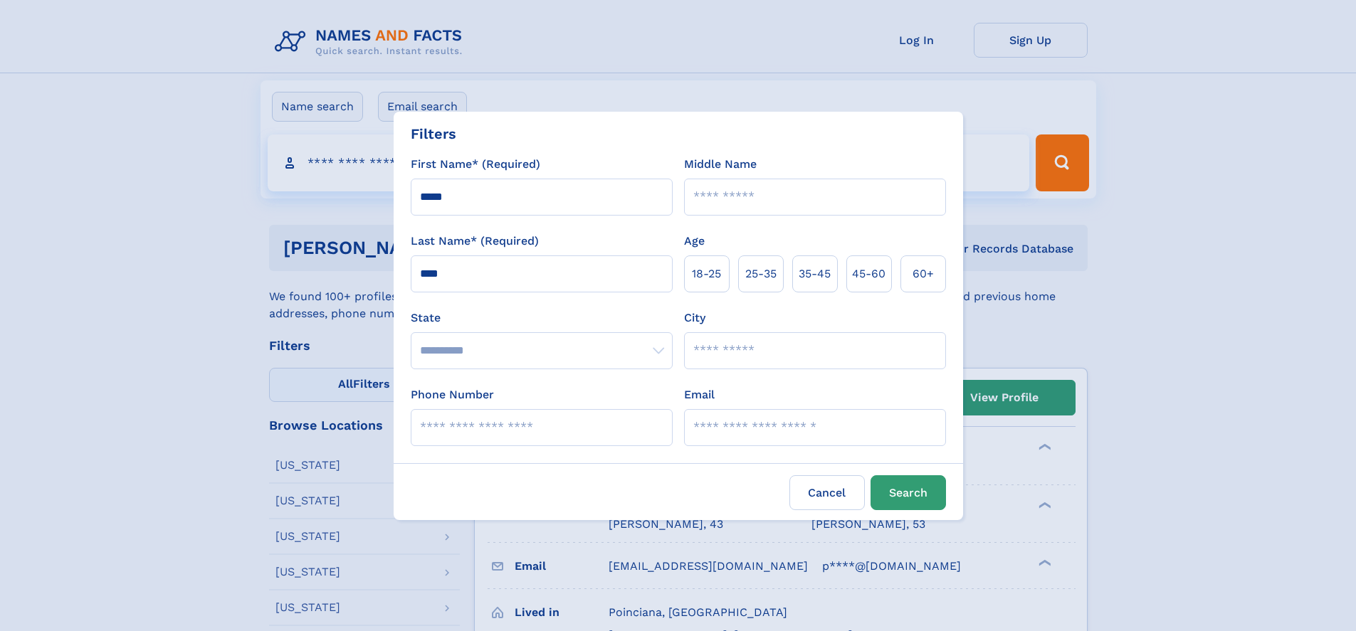 The image size is (1356, 631). I want to click on label: Phone Number, so click(452, 395).